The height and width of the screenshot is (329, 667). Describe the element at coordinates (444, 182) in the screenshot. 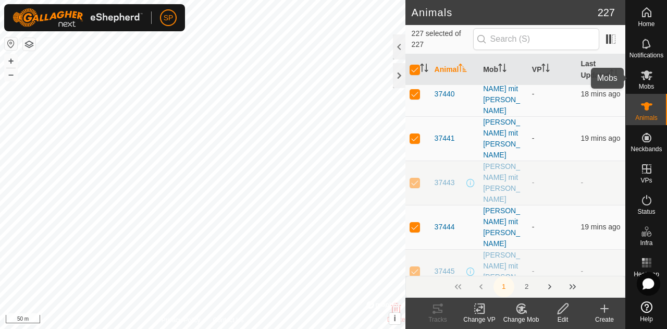

I see `span: 37443` at that location.